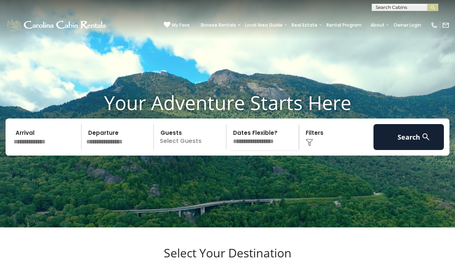  What do you see at coordinates (177, 25) in the screenshot?
I see `a: My Favs` at bounding box center [177, 25].